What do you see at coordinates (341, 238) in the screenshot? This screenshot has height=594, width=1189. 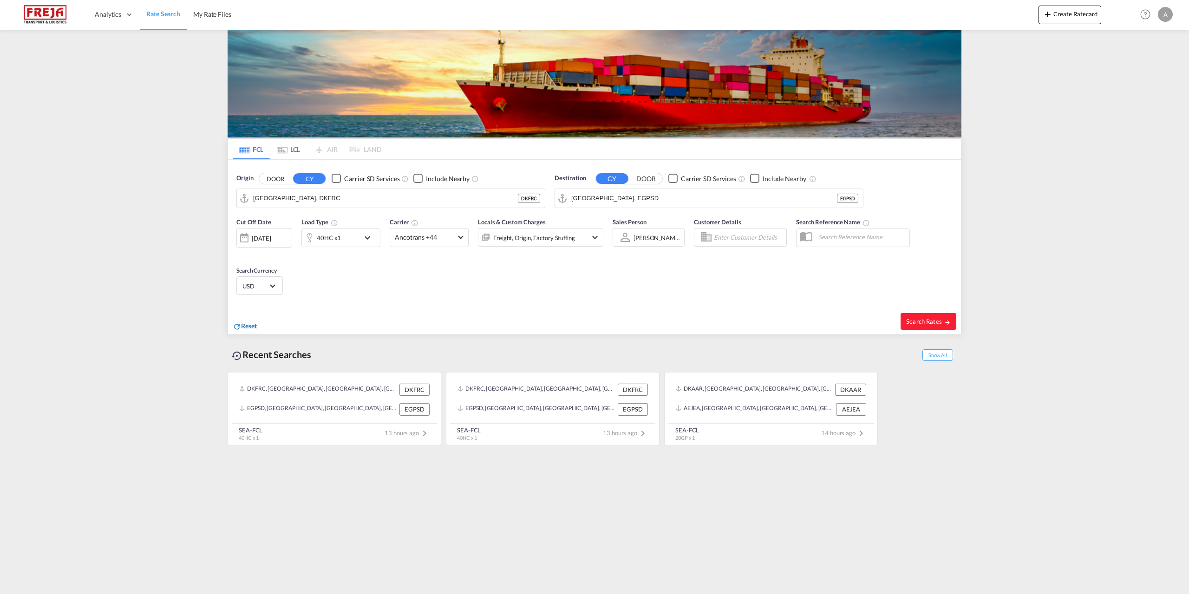 I see `div: 40HC x1icon-chevron-down` at bounding box center [341, 238].